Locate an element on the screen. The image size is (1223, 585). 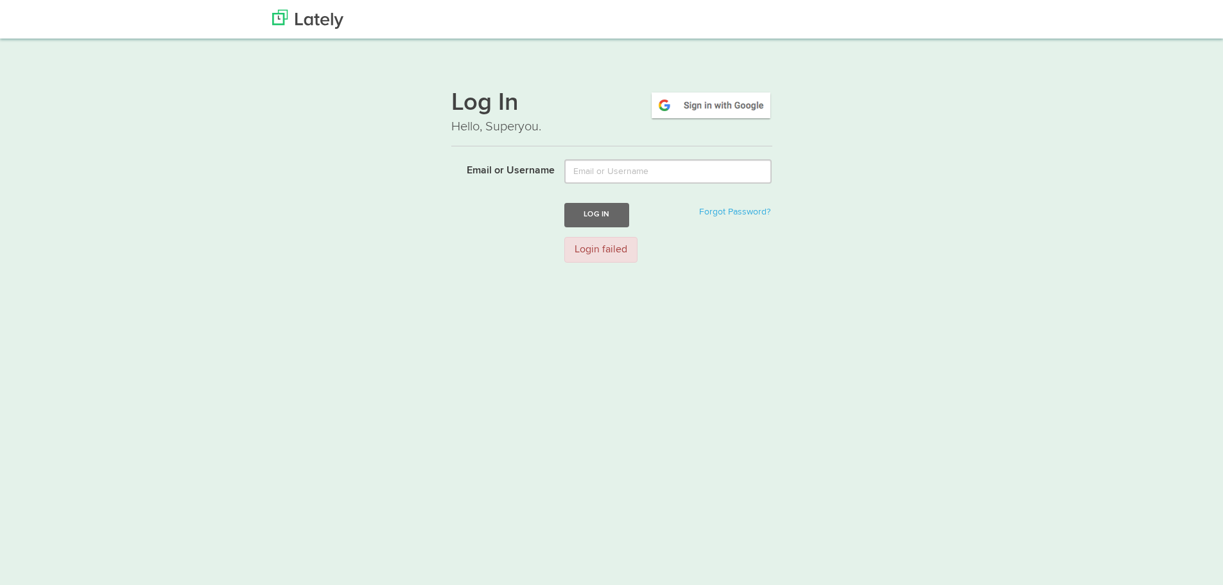
label: Email or Username is located at coordinates (498, 169).